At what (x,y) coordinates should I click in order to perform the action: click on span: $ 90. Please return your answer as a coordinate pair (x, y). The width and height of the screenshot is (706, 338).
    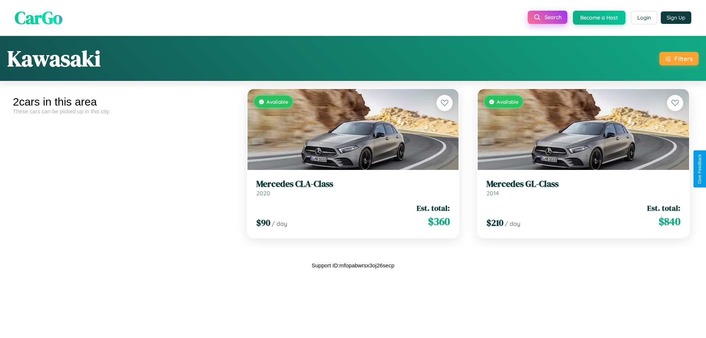
    Looking at the image, I should click on (263, 222).